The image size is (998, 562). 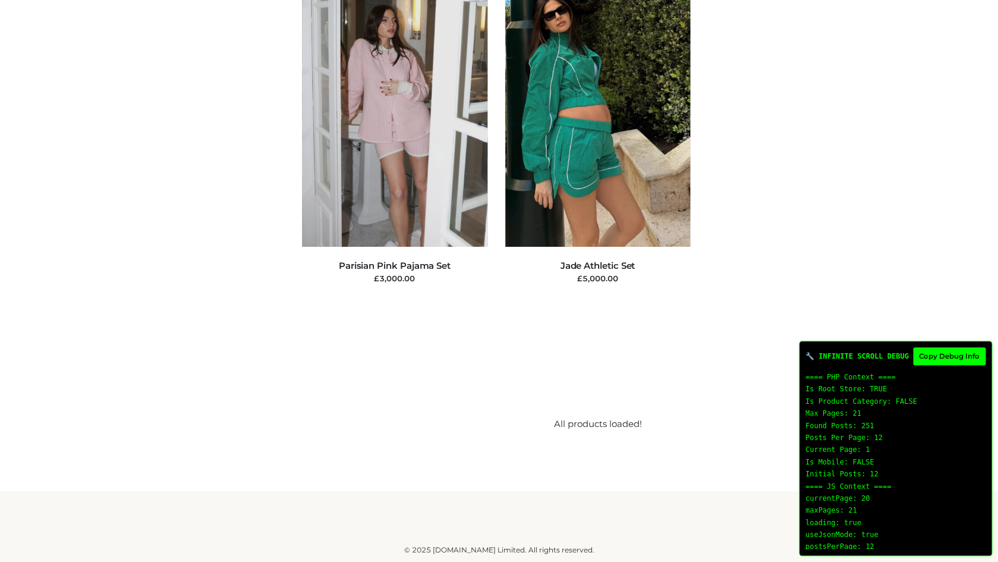 I want to click on div: Is Mobile: FALSE, so click(x=895, y=462).